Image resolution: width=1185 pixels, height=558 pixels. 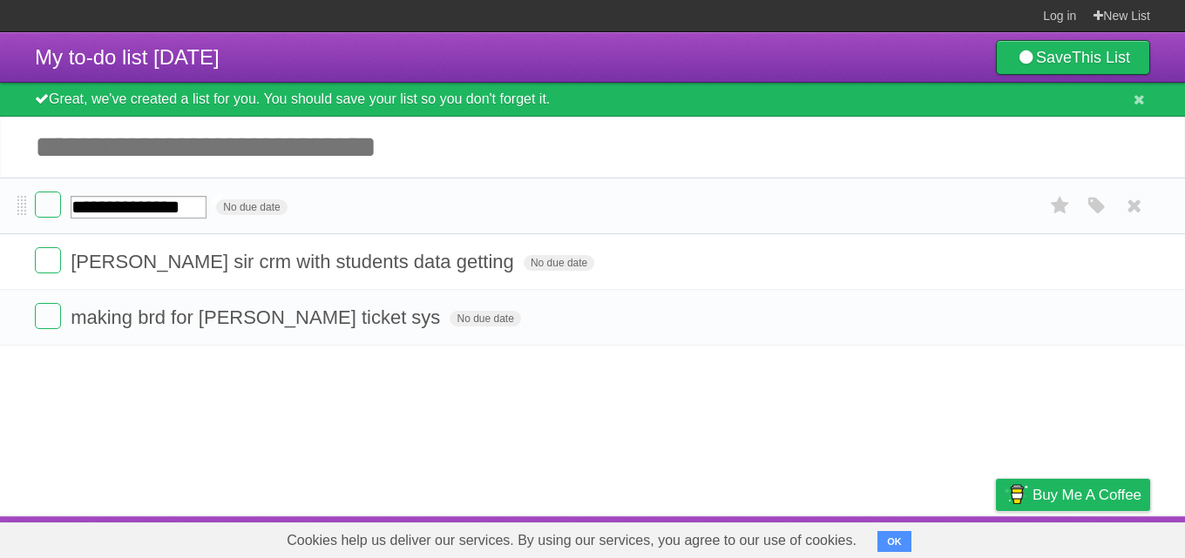 I want to click on a: SaveThis List, so click(x=1073, y=58).